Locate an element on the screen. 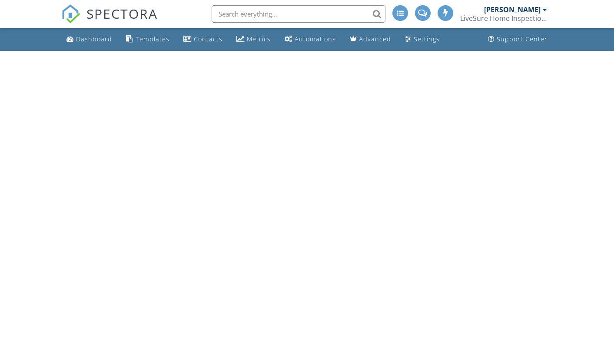 This screenshot has height=357, width=614. input: Search everything... is located at coordinates (299, 14).